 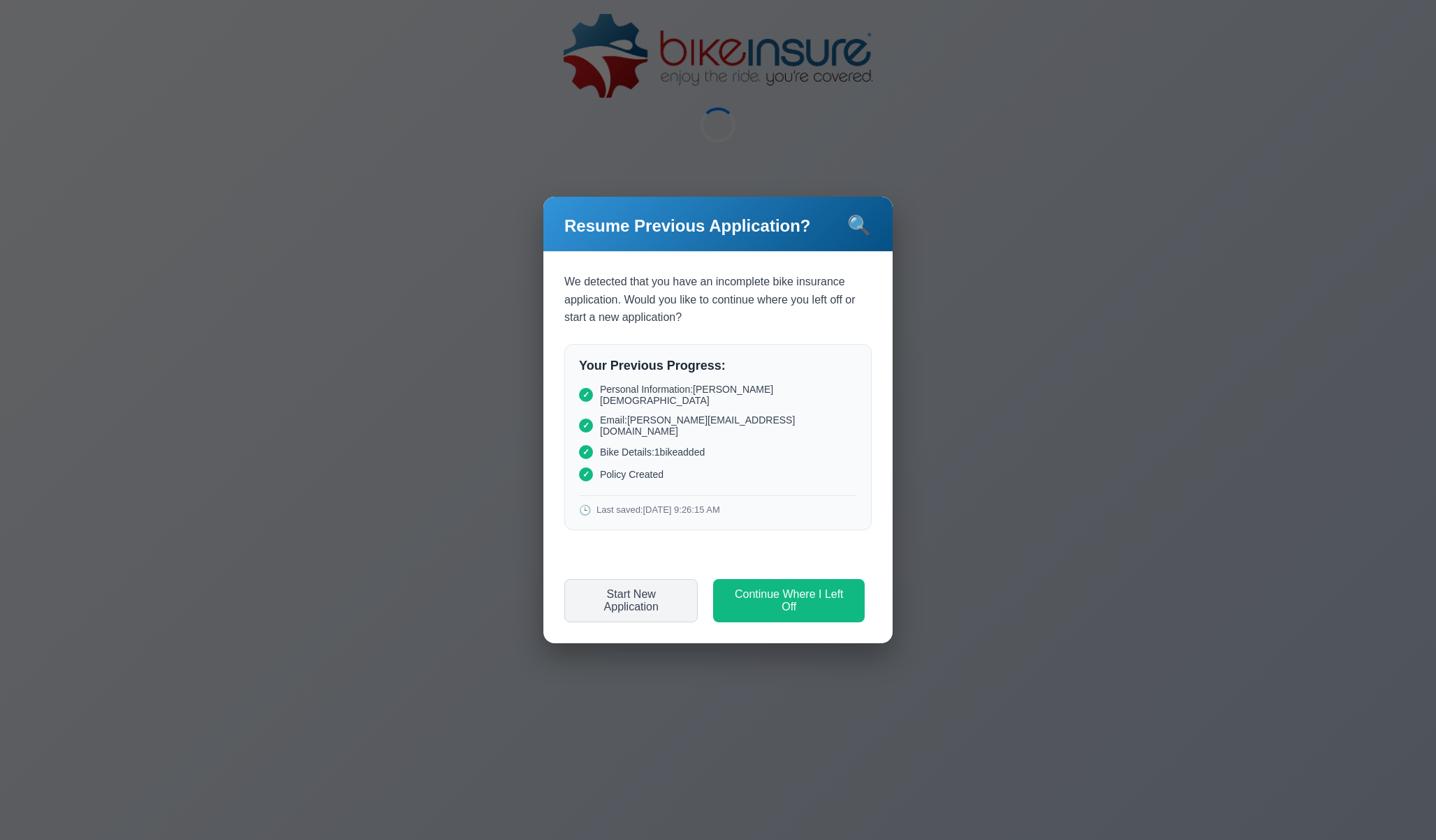 What do you see at coordinates (718, 299) in the screenshot?
I see `p: We detected that you have an incomplete bike insurance application. Would you like to continue wh...` at bounding box center [718, 299].